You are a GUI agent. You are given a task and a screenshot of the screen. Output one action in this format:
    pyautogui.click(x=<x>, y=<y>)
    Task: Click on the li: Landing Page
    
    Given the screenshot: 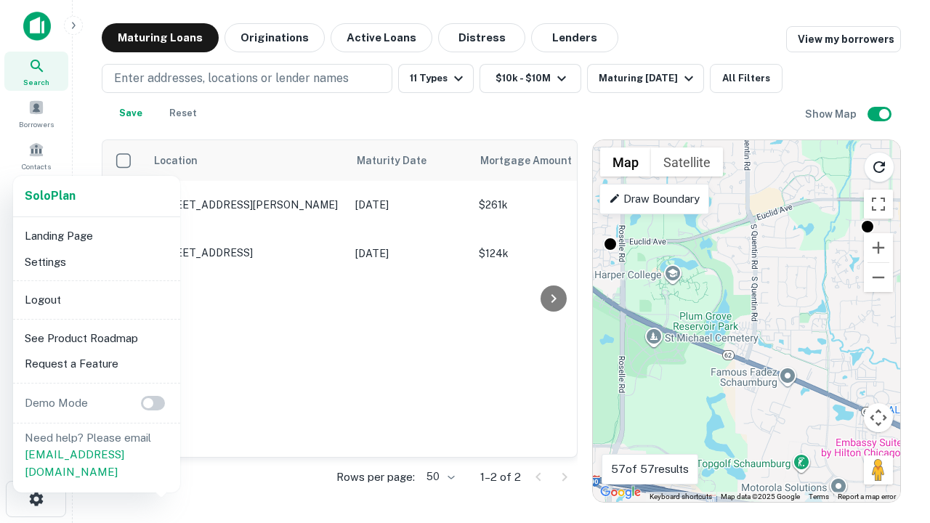 What is the action you would take?
    pyautogui.click(x=97, y=236)
    